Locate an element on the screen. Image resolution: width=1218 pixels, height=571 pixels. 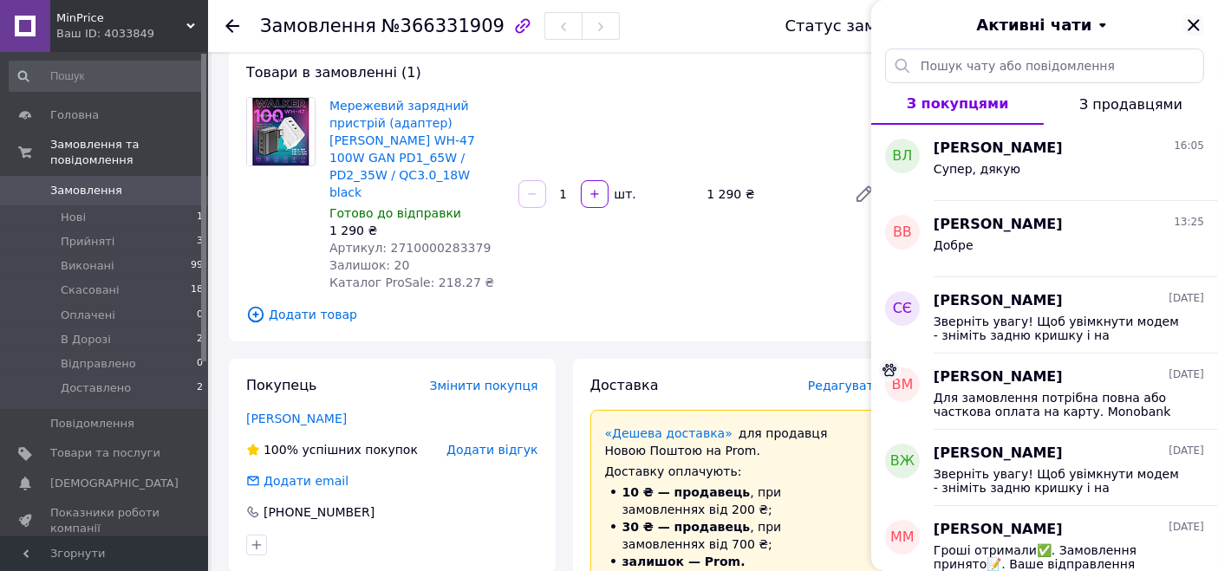
input: Пошук чату або повідомлення is located at coordinates (1044, 66).